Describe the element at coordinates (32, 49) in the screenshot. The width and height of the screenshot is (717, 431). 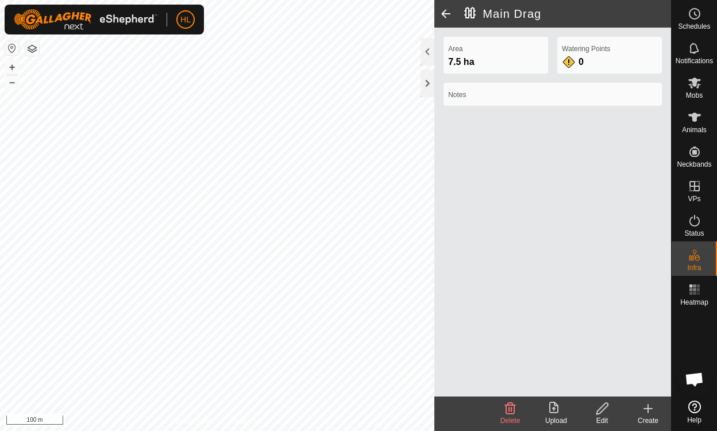
I see `button: Map Layers` at that location.